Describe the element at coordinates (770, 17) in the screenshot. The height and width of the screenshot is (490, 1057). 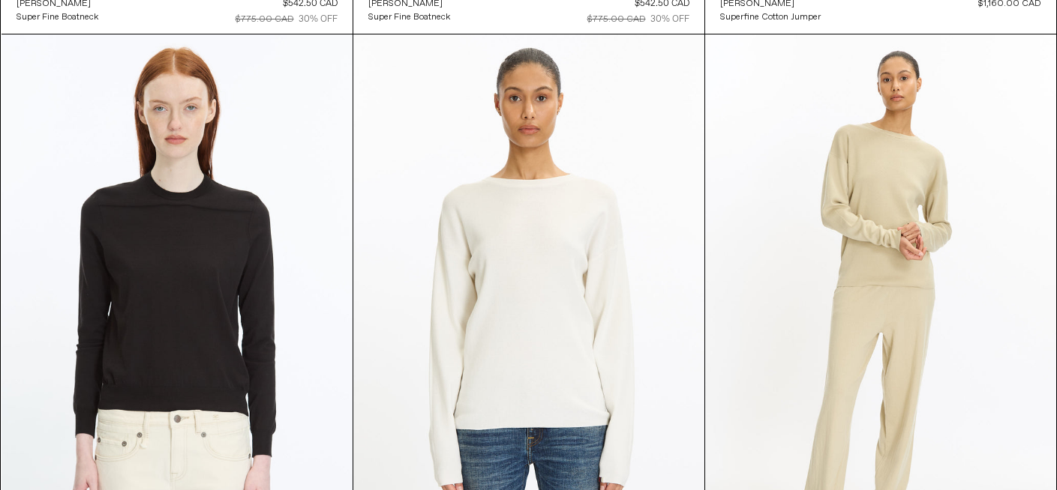
I see `div: Superfine Cotton Jumper` at that location.